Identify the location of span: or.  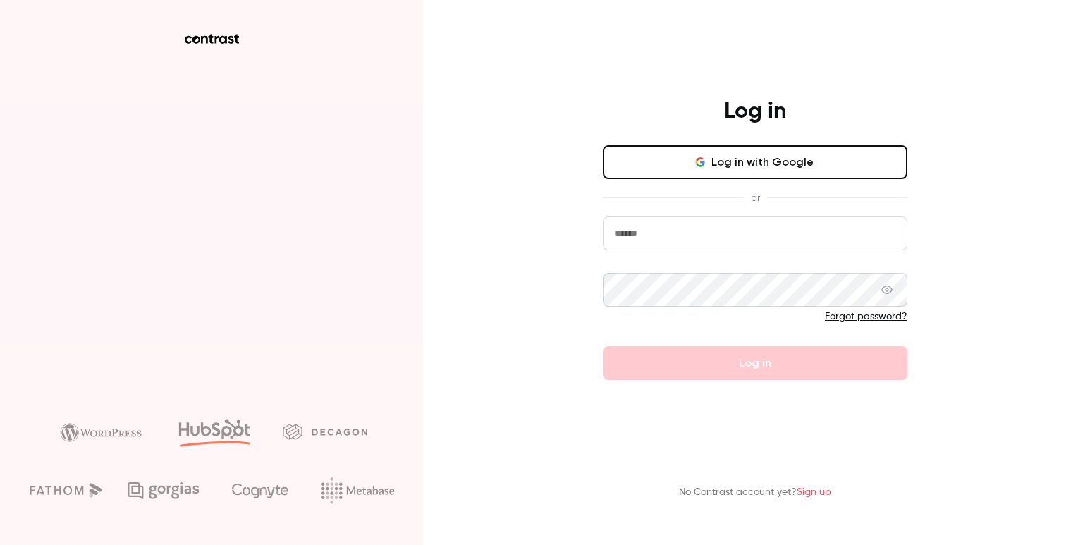
(755, 197).